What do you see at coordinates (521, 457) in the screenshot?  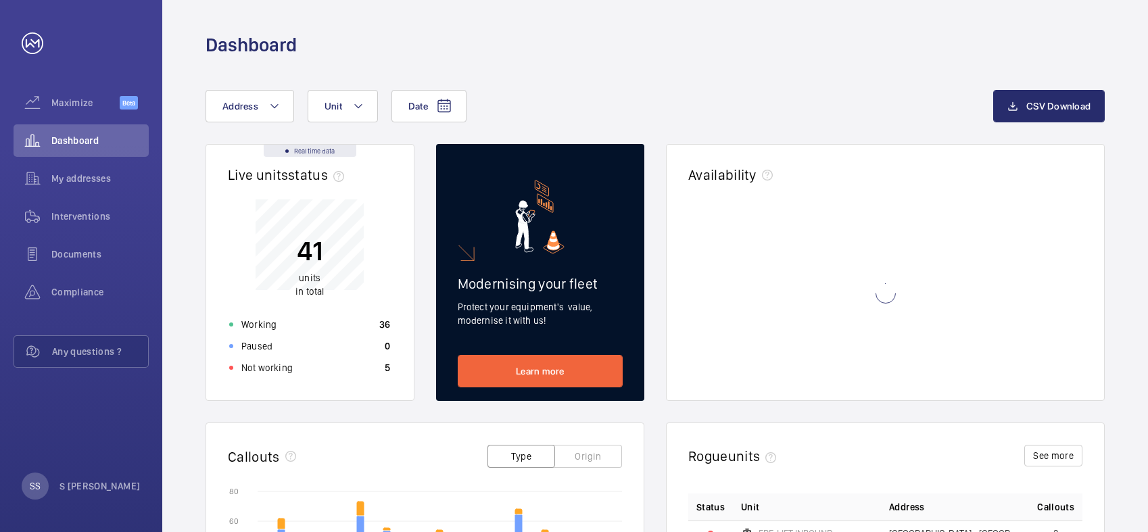 I see `button: Type` at bounding box center [521, 457].